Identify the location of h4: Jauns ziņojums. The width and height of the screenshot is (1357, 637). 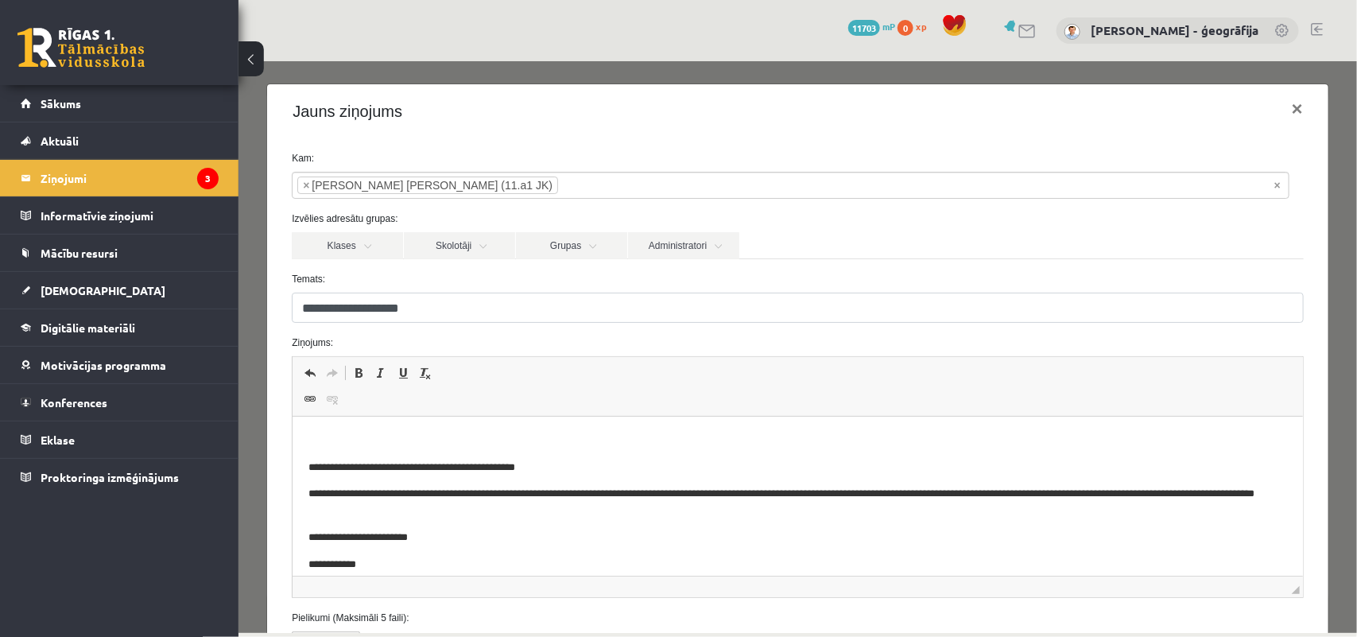
(109, 50).